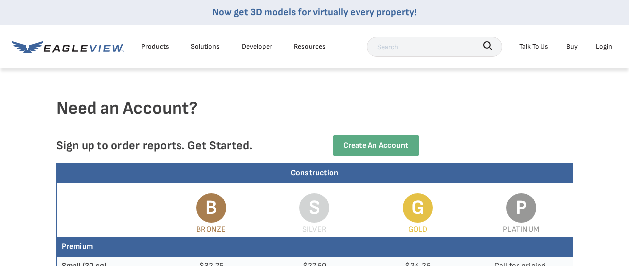  Describe the element at coordinates (211, 208) in the screenshot. I see `span: B` at that location.